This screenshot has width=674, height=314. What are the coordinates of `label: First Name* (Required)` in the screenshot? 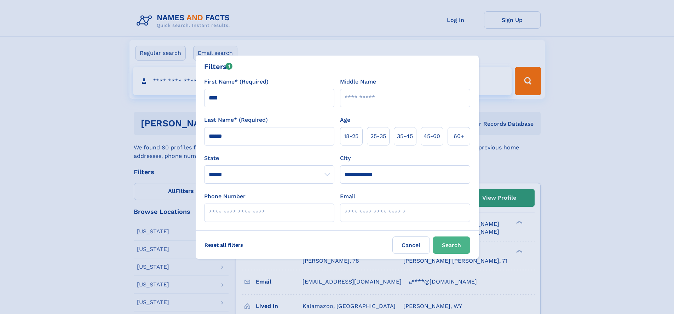 It's located at (236, 82).